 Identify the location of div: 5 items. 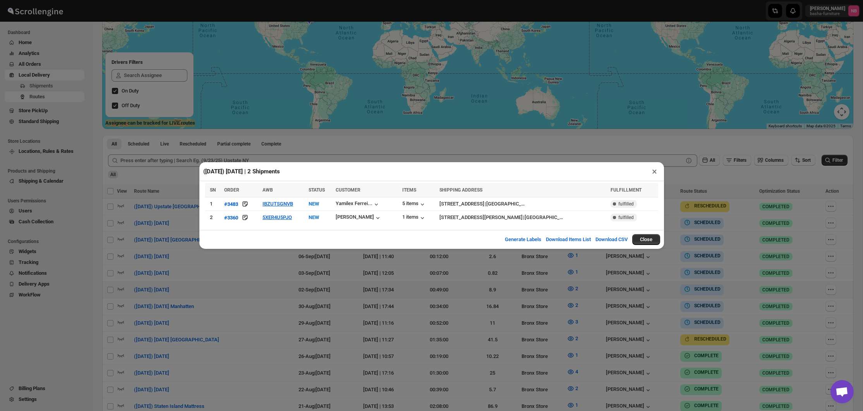
(414, 204).